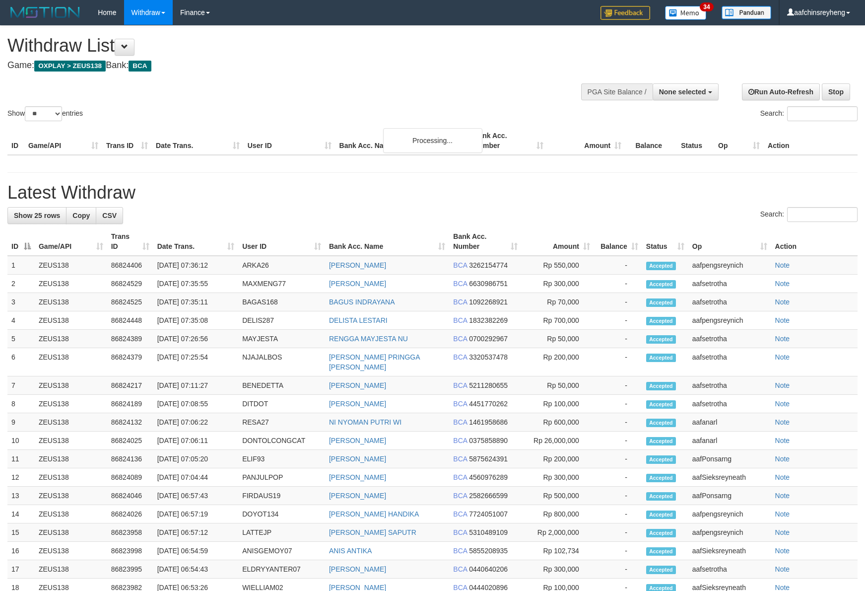 The width and height of the screenshot is (865, 591). I want to click on h1: Latest Withdraw, so click(432, 193).